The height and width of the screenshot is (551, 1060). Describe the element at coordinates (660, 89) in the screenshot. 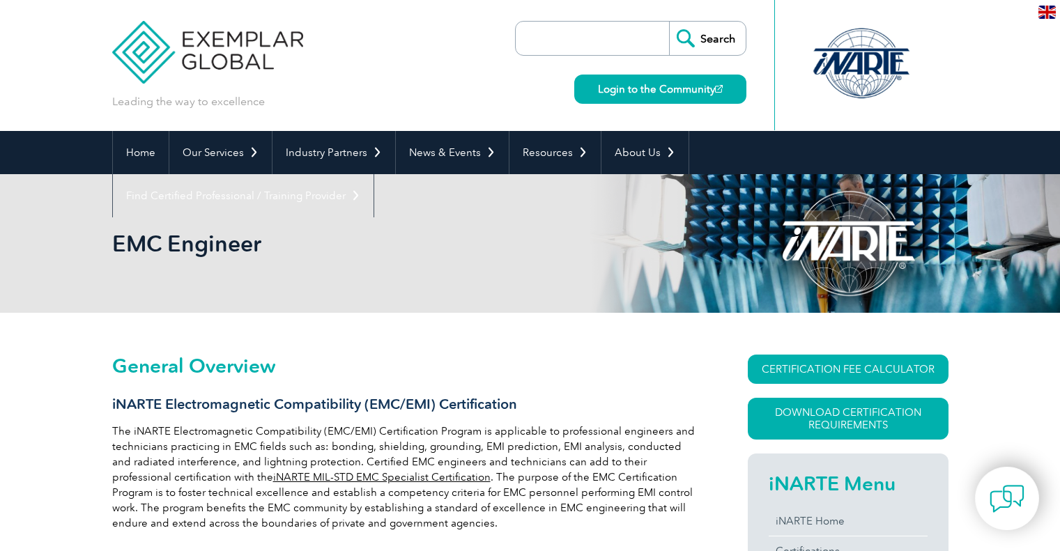

I see `a: Login to the Community` at that location.